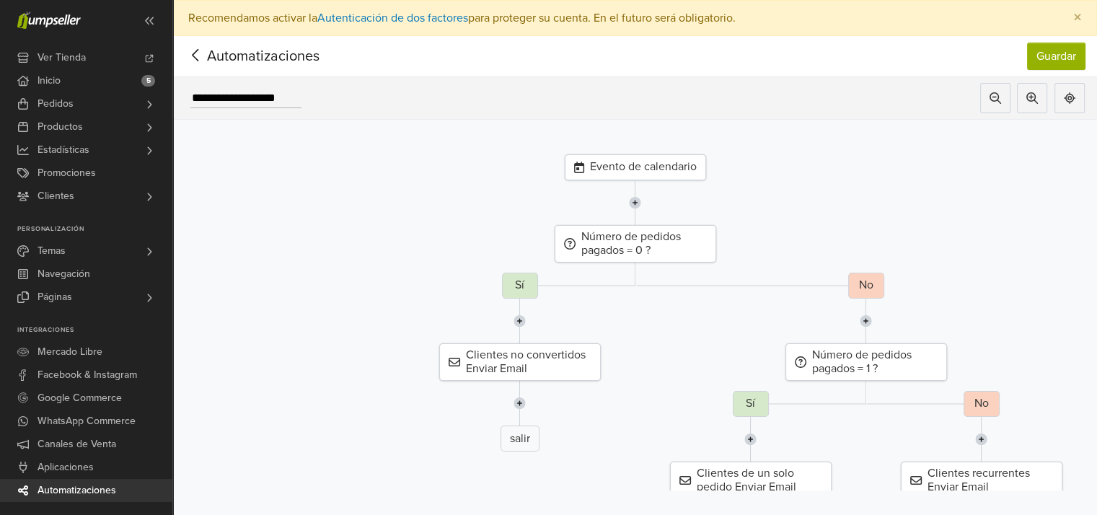  I want to click on span: 5, so click(148, 81).